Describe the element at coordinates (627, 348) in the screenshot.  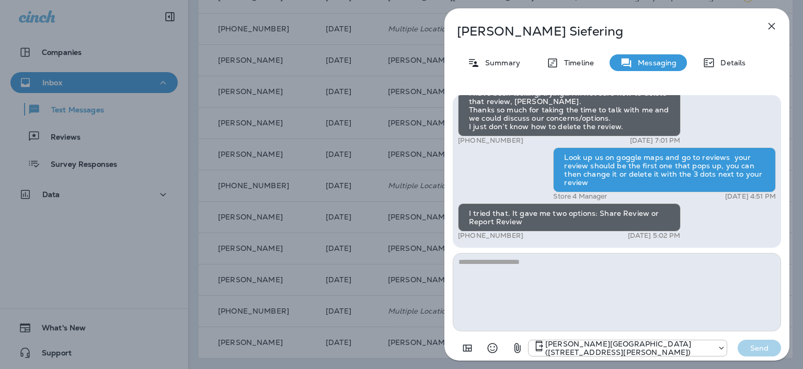
I see `div: +1 (402) 291-8444` at that location.